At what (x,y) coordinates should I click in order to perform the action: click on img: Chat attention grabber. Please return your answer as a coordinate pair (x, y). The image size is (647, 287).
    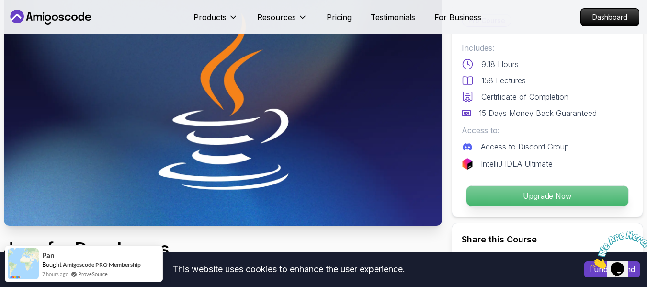
    Looking at the image, I should click on (34, 23).